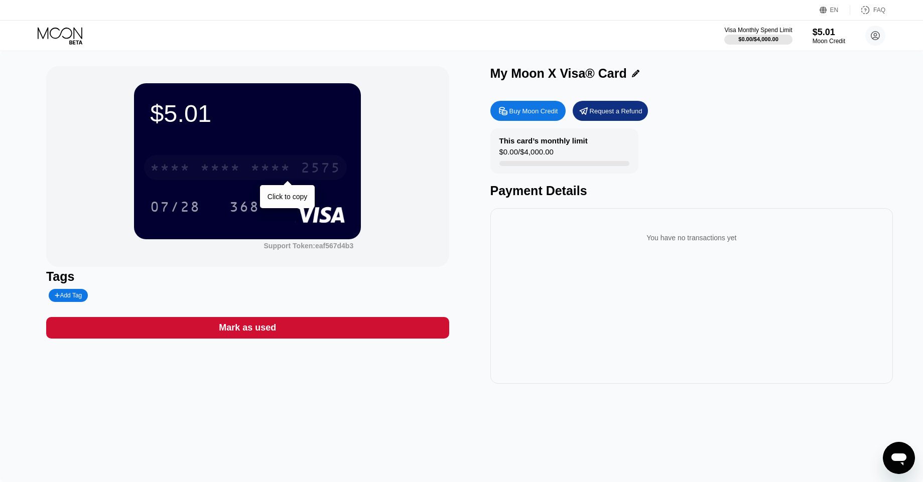 This screenshot has width=923, height=482. What do you see at coordinates (691, 191) in the screenshot?
I see `div: Payment Details` at bounding box center [691, 191].